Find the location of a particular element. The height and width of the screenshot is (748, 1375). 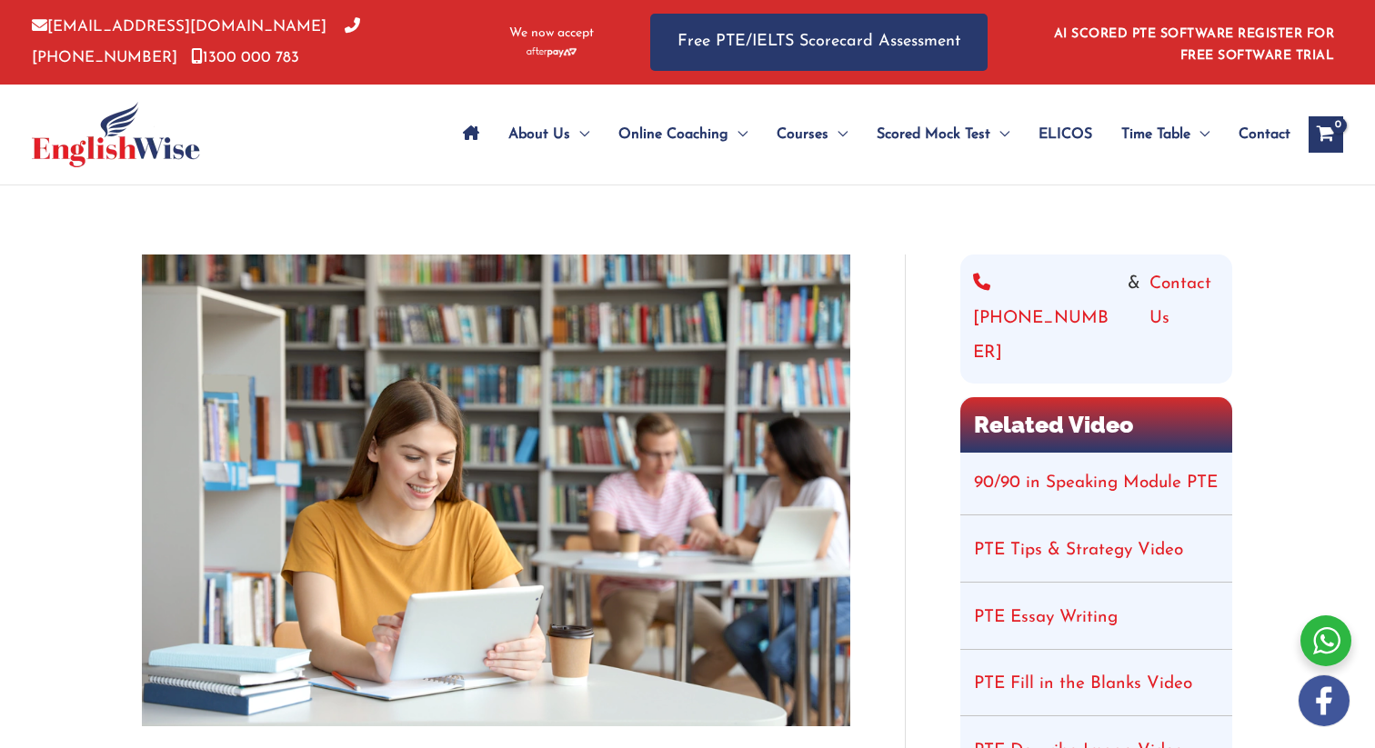

span: Time Table is located at coordinates (1155, 135).